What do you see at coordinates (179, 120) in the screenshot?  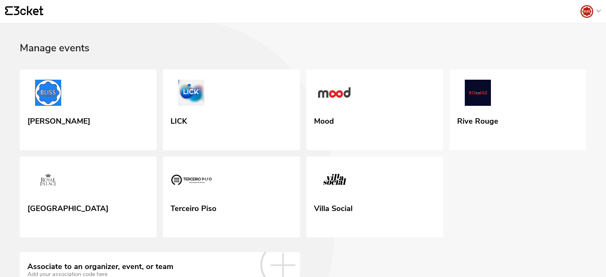 I see `div: LICK` at bounding box center [179, 120].